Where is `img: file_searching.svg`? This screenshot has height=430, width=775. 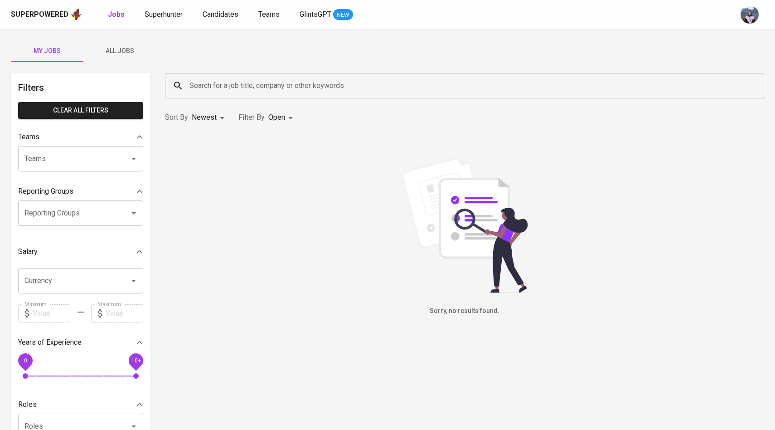 img: file_searching.svg is located at coordinates (465, 225).